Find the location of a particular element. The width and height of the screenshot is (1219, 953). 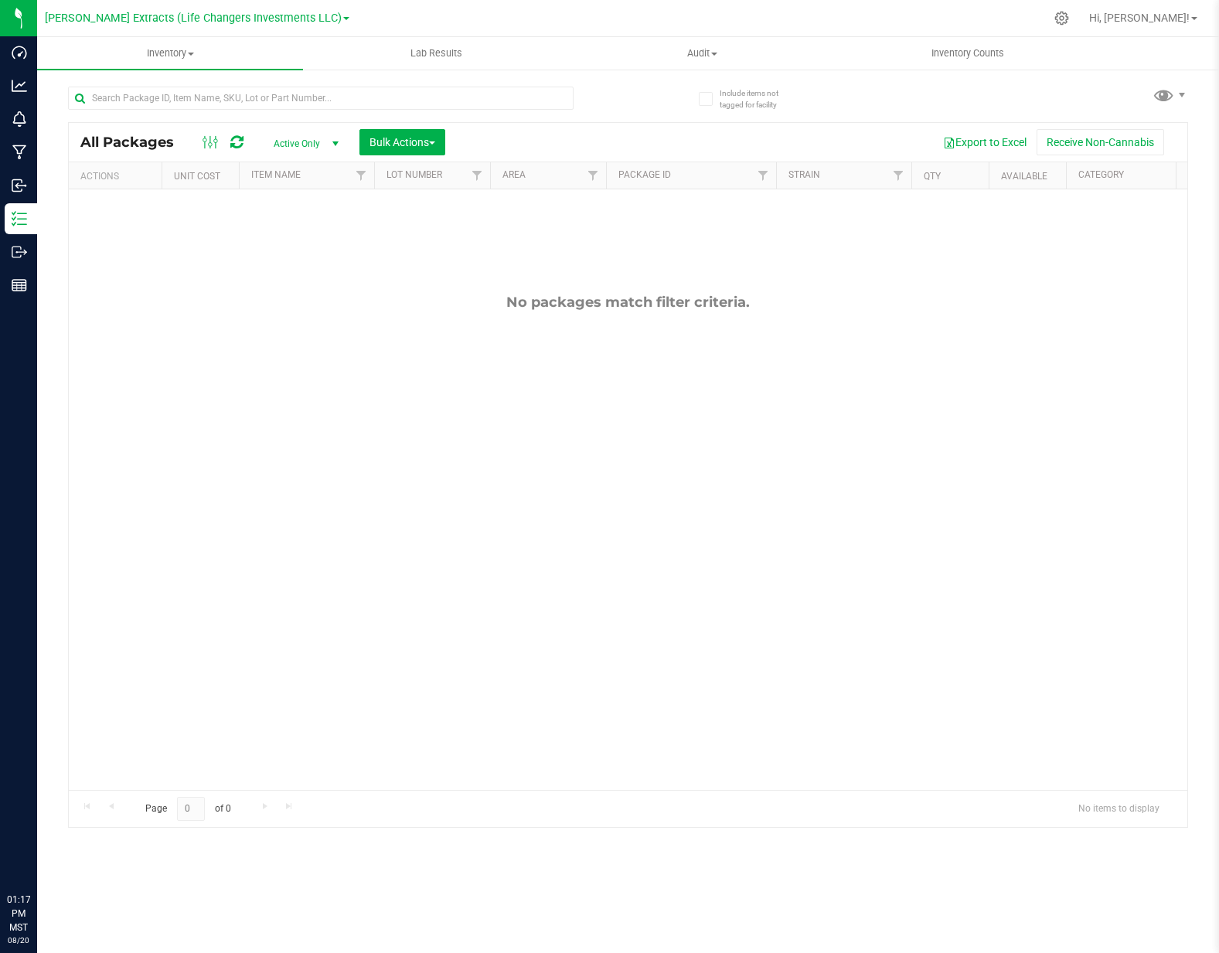

div: No packages match filter criteria. is located at coordinates (628, 302).